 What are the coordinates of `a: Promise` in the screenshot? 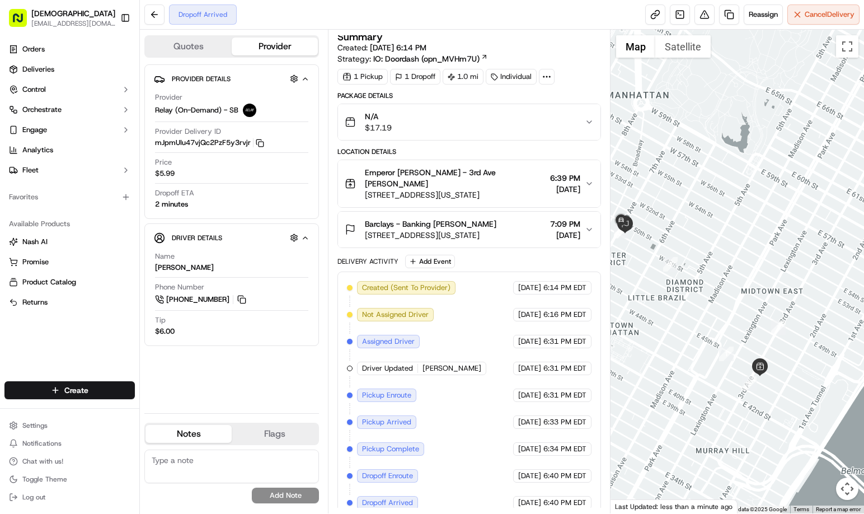 It's located at (69, 262).